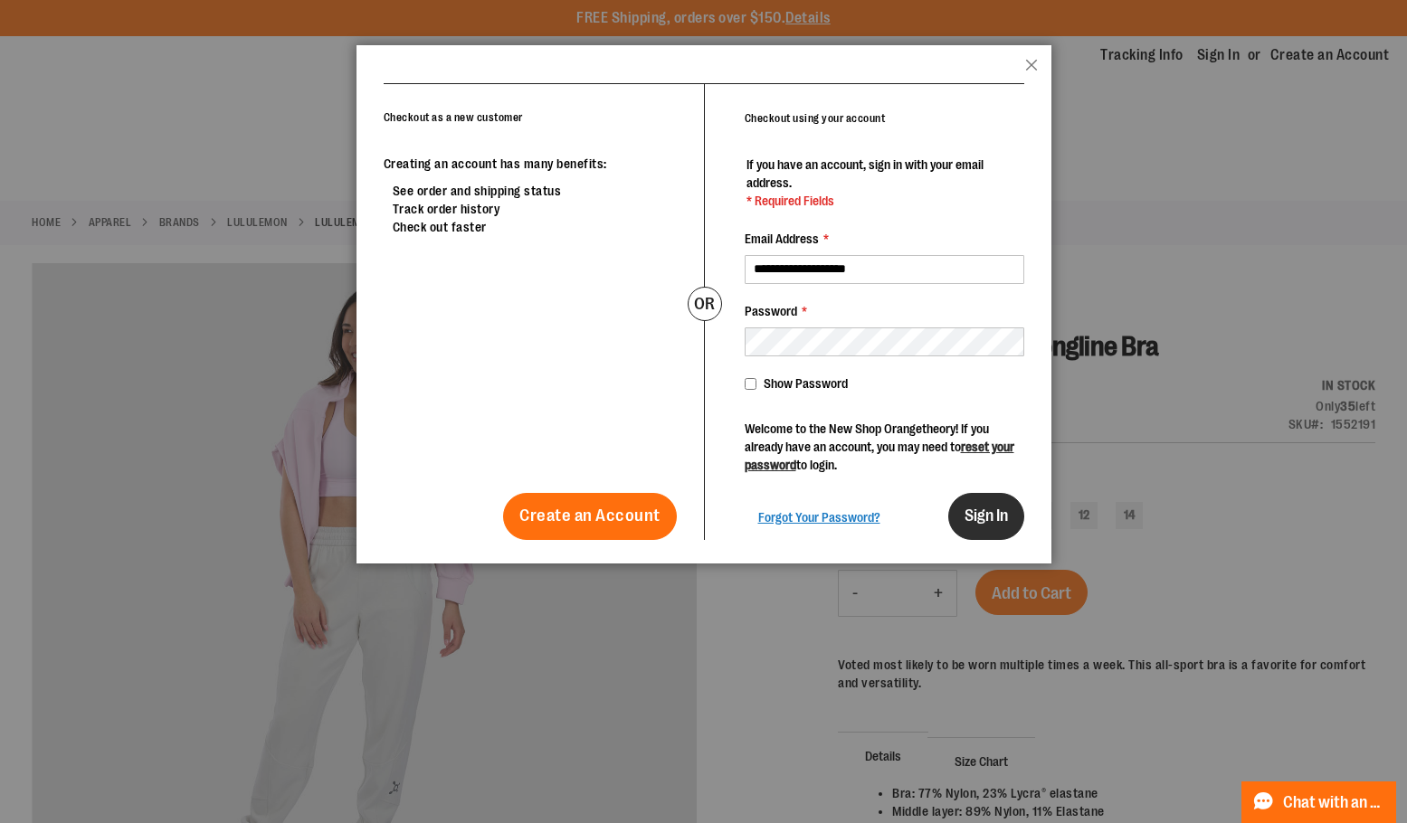 The image size is (1407, 823). What do you see at coordinates (986, 517) in the screenshot?
I see `button: Sign In` at bounding box center [986, 517].